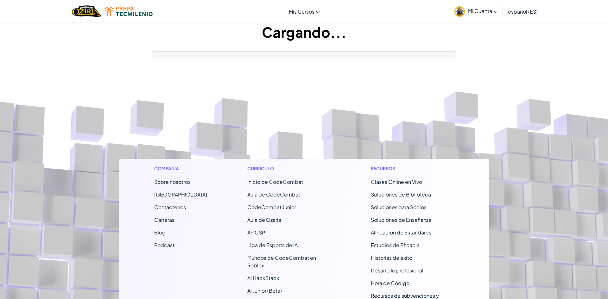  What do you see at coordinates (304, 11) in the screenshot?
I see `a: Mis Cursos` at bounding box center [304, 11].